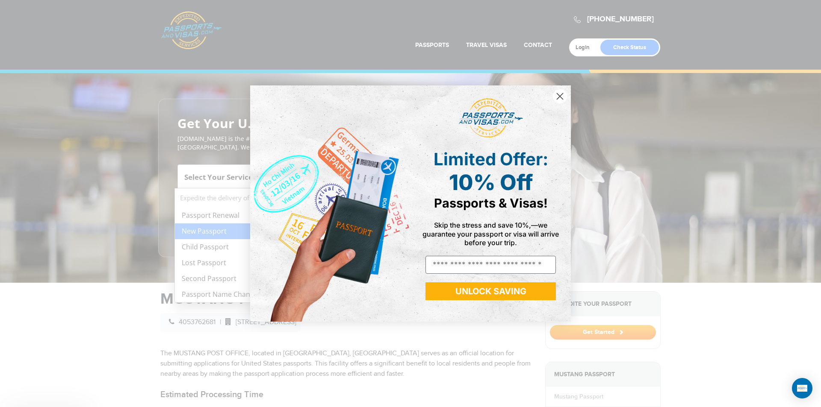 The image size is (821, 407). I want to click on button: UNLOCK SAVING, so click(490, 292).